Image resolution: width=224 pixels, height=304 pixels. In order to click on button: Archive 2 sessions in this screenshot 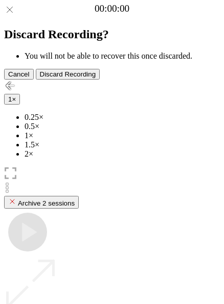, I will do `click(41, 202)`.